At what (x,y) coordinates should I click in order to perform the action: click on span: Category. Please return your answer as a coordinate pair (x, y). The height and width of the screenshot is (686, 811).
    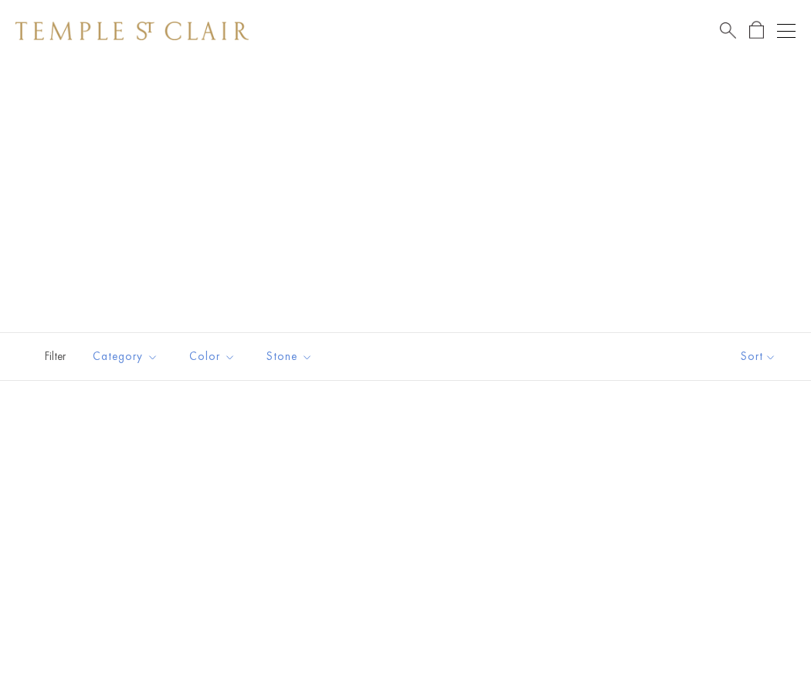
    Looking at the image, I should click on (127, 356).